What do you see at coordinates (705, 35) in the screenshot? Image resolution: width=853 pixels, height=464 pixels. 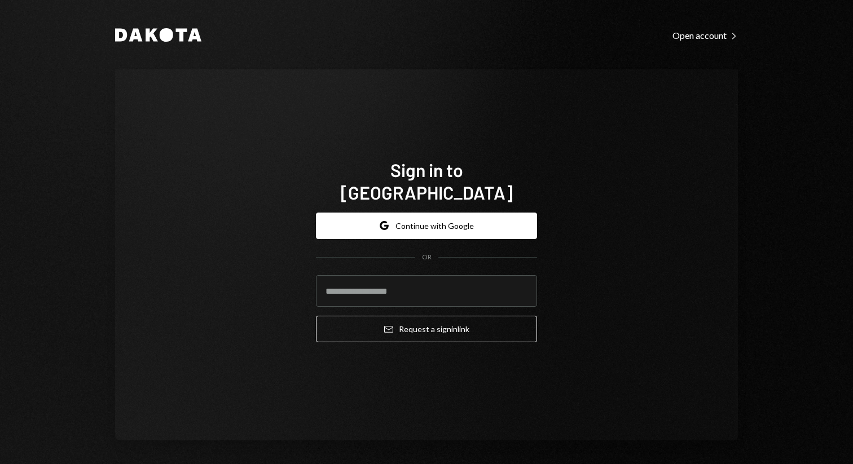 I see `a: Open account` at bounding box center [705, 35].